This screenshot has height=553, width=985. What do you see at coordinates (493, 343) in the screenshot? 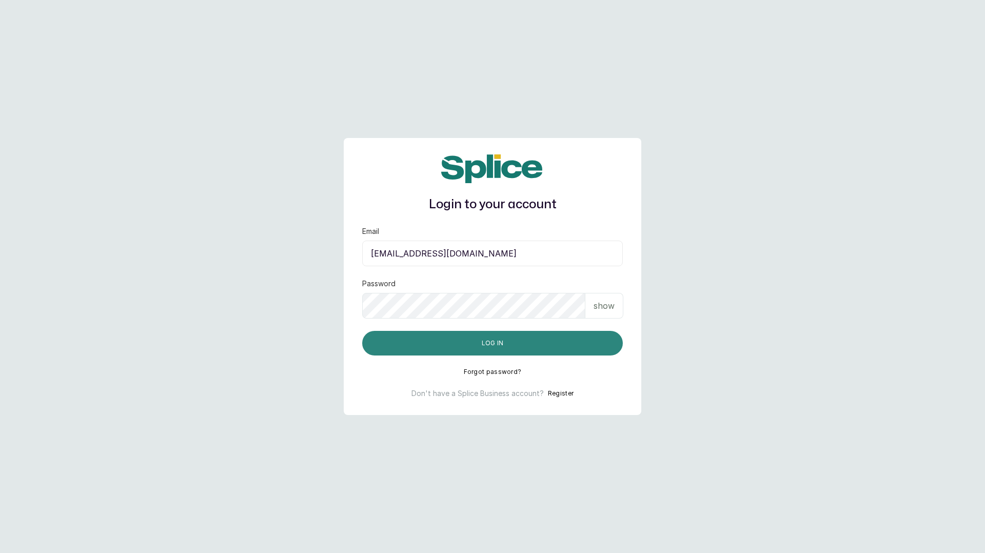
I see `button: Log in` at bounding box center [493, 343].